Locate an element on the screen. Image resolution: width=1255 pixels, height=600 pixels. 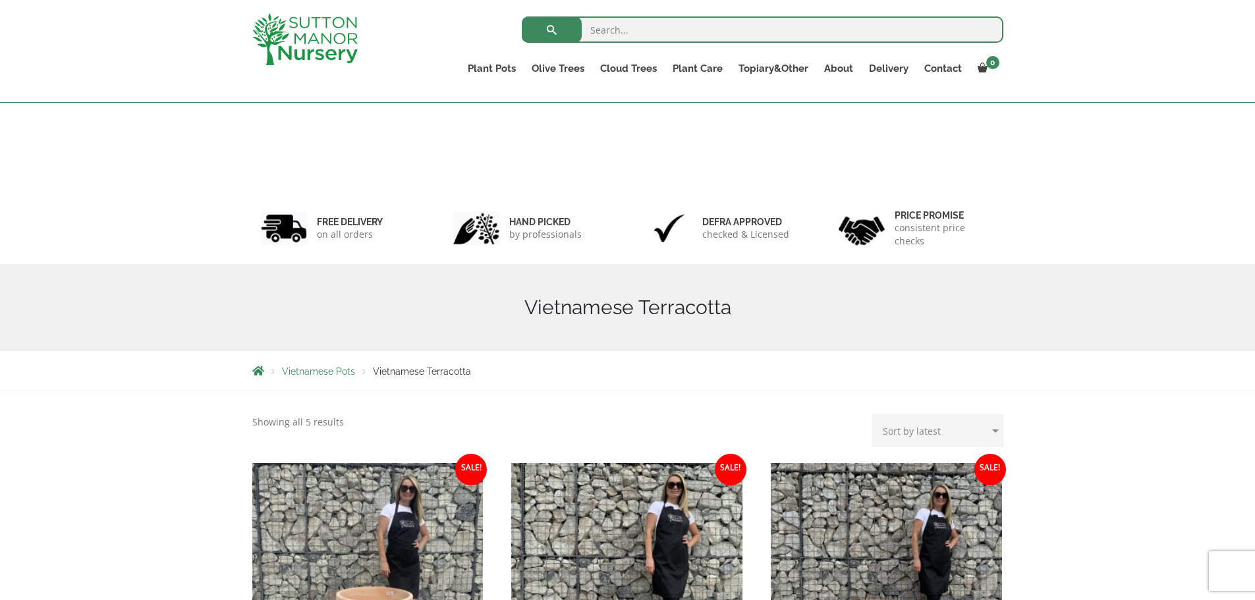
span: 0 is located at coordinates (993, 63).